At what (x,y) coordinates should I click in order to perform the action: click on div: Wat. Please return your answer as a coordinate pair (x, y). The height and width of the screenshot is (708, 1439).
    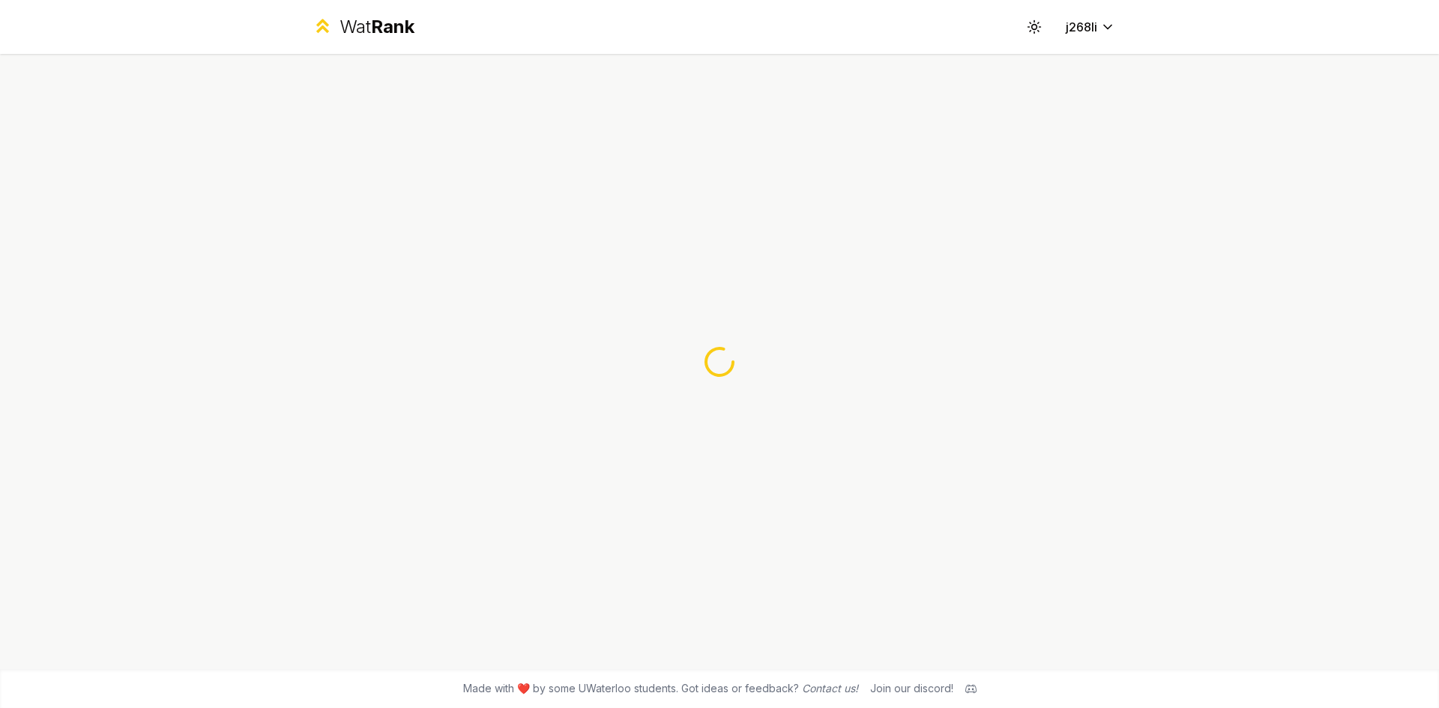
    Looking at the image, I should click on (377, 27).